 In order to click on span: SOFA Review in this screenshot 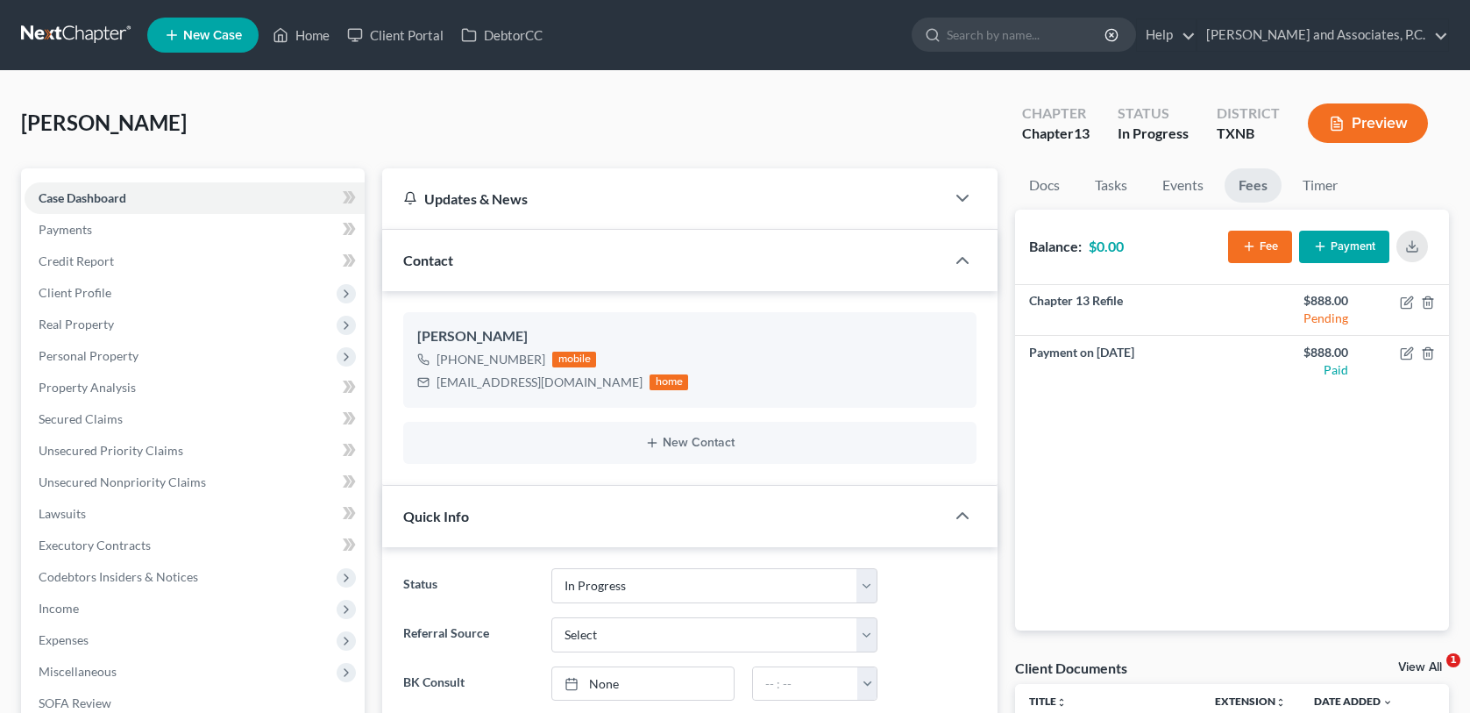, I will do `click(75, 702)`.